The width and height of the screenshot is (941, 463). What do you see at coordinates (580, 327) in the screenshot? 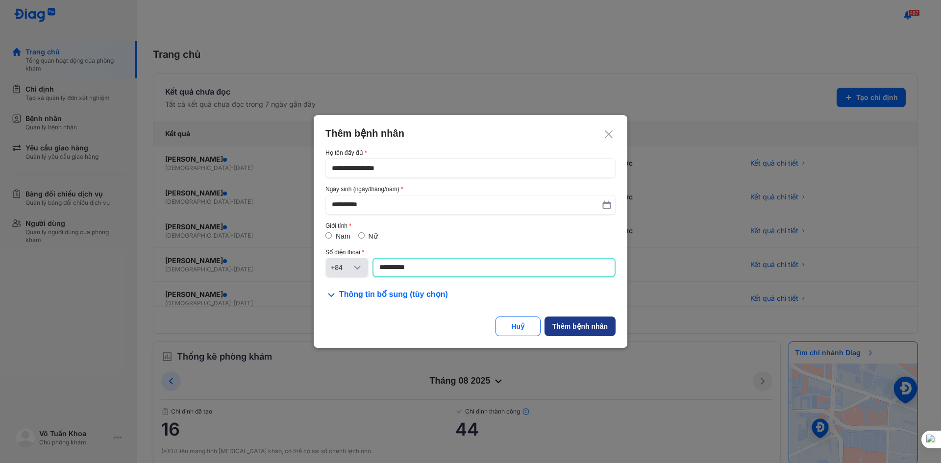
I see `button: Thêm bệnh nhân` at bounding box center [580, 327].